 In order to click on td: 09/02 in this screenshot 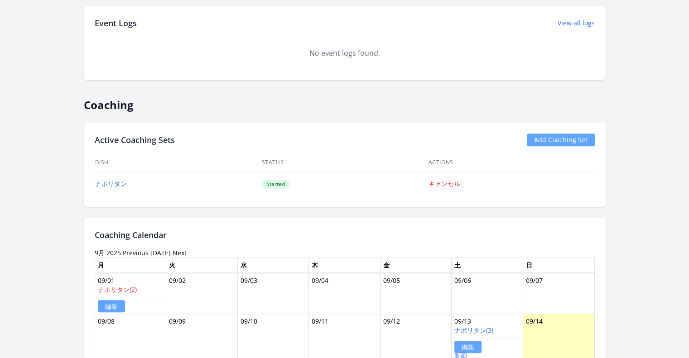, I will do `click(202, 293)`.